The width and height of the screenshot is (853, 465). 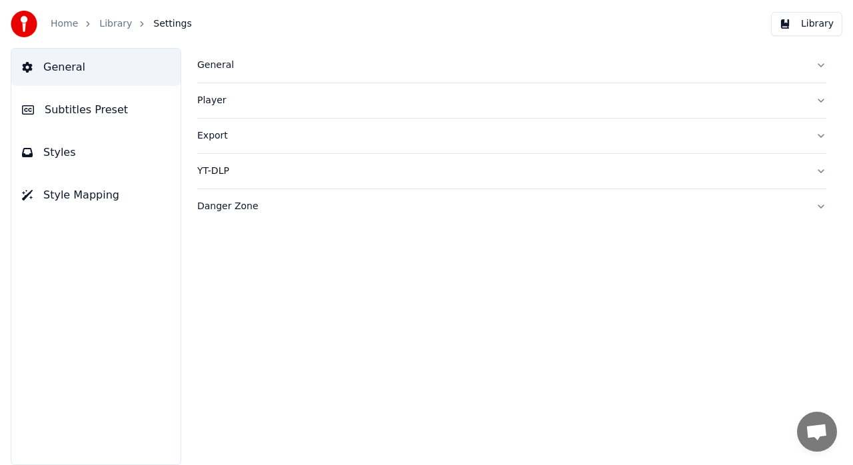 I want to click on div: Export, so click(x=501, y=136).